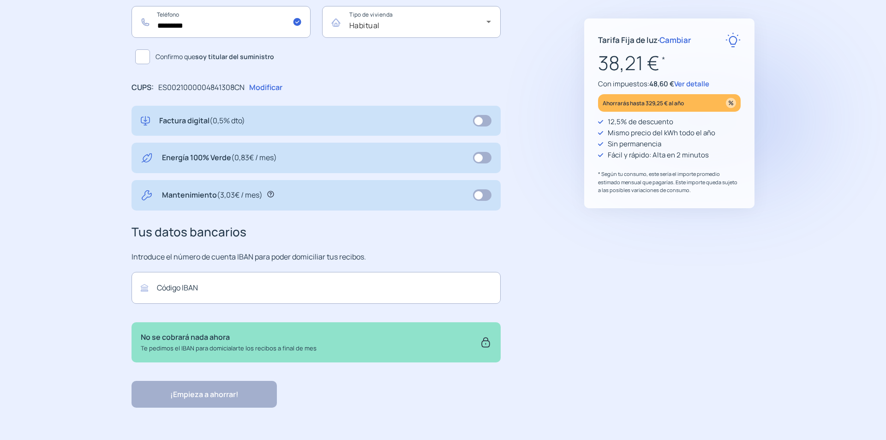  What do you see at coordinates (215, 57) in the screenshot?
I see `span: Confirmo que` at bounding box center [215, 57].